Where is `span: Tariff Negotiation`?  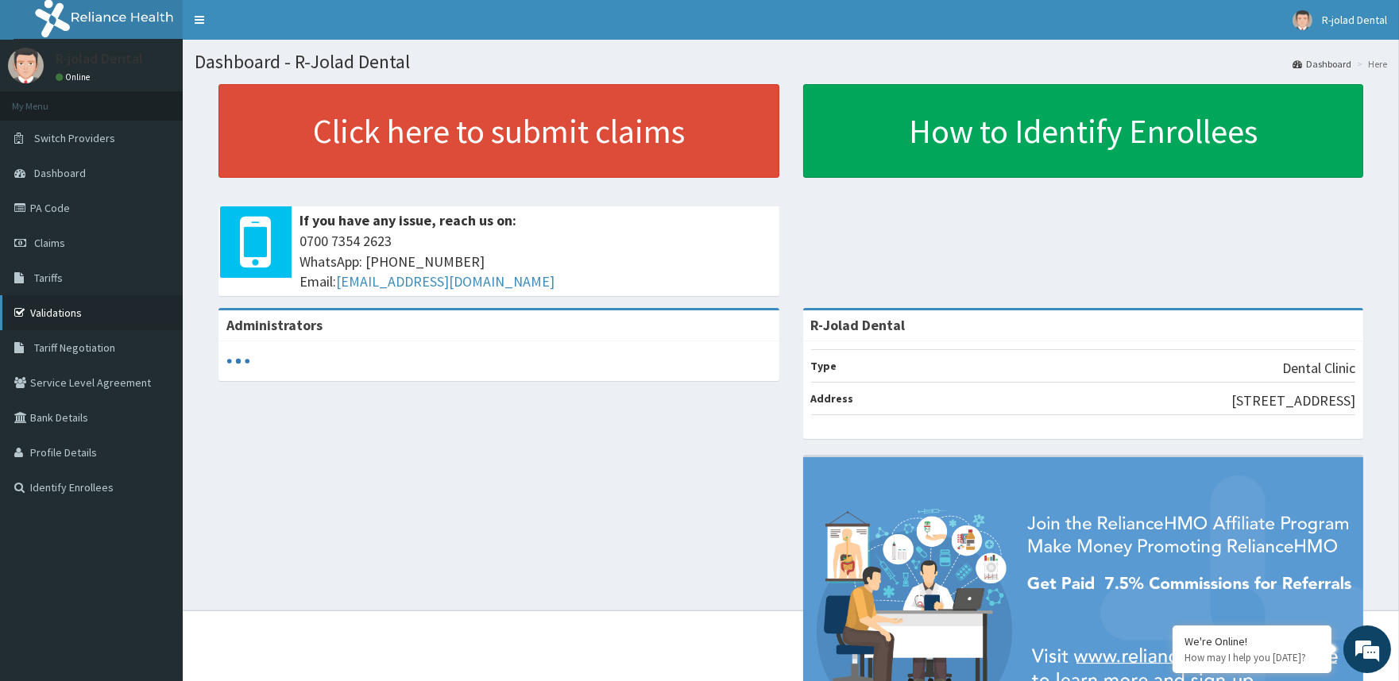
span: Tariff Negotiation is located at coordinates (75, 348).